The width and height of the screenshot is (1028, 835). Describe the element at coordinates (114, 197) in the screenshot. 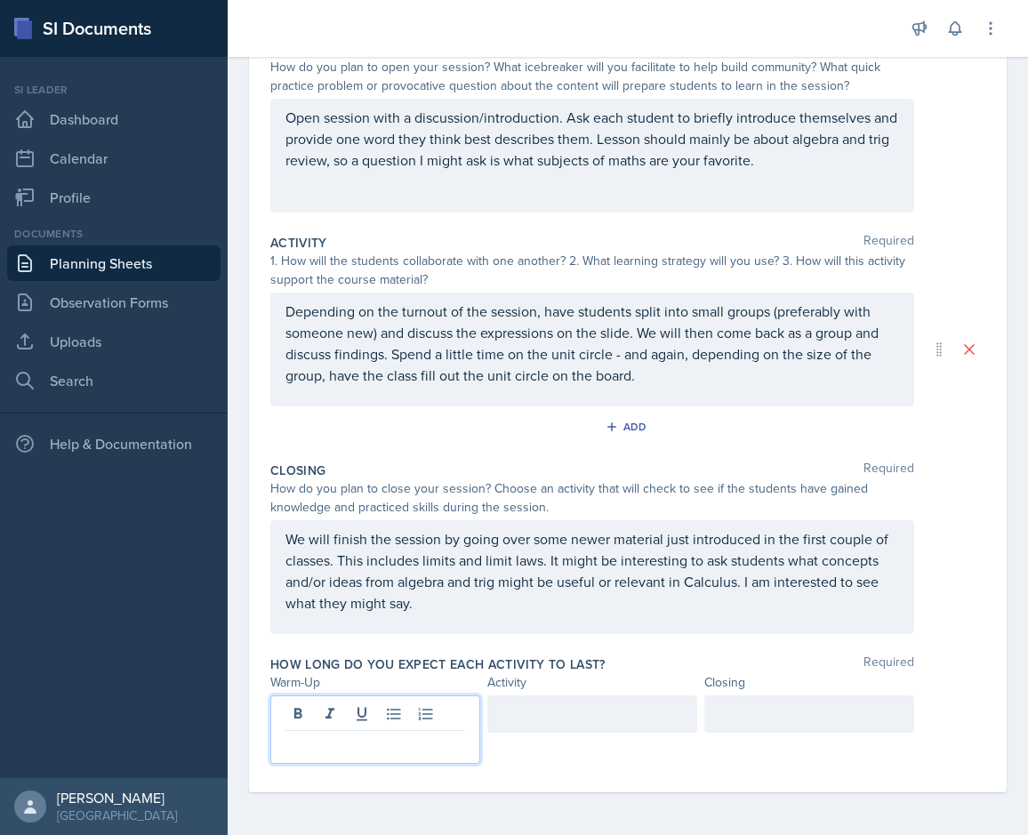

I see `a: Profile` at that location.